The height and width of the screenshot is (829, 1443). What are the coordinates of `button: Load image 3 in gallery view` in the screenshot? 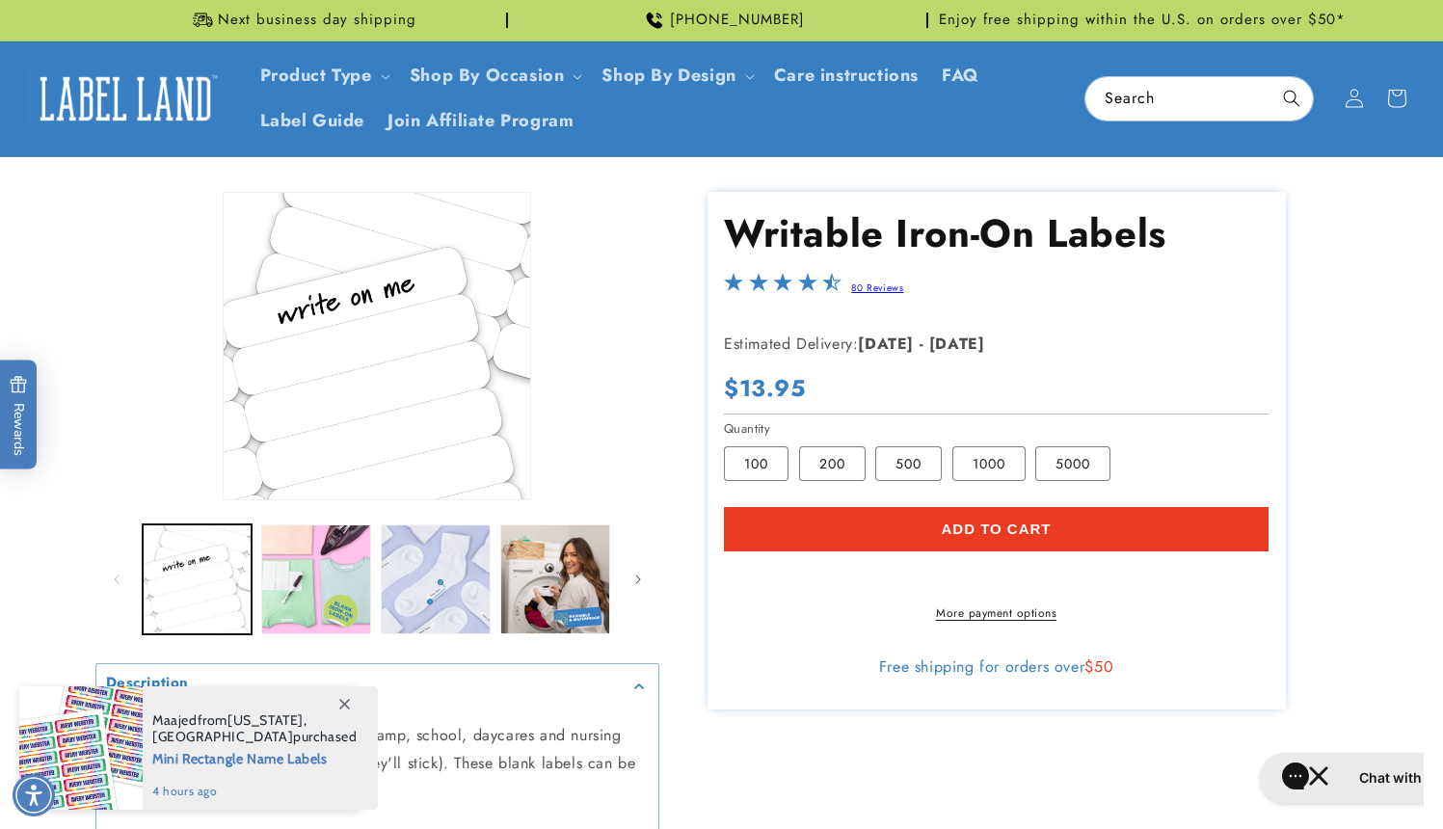 It's located at (436, 579).